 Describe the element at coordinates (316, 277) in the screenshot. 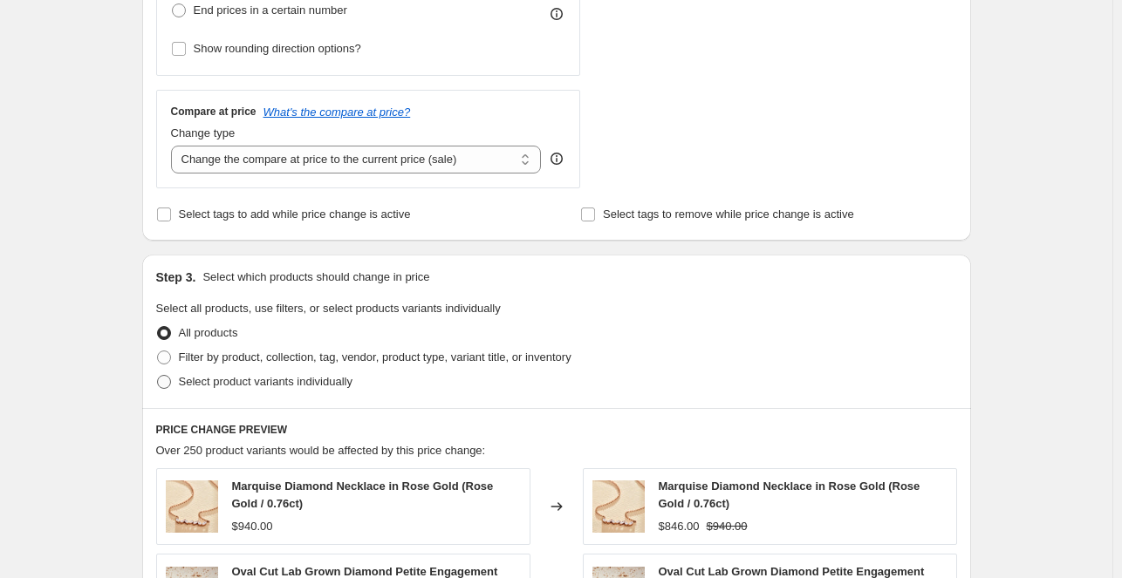

I see `p: Select which products should change in price` at that location.